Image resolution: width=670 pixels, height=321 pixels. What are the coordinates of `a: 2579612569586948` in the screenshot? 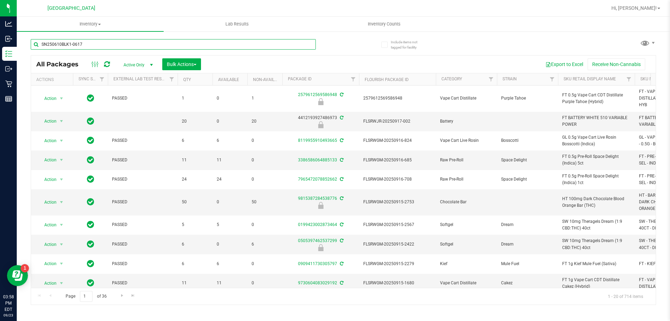 It's located at (318, 95).